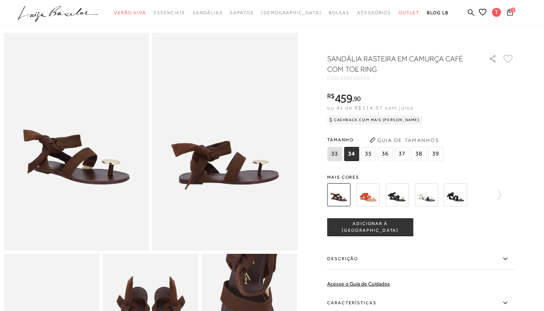 The width and height of the screenshot is (544, 311). Describe the element at coordinates (386, 140) in the screenshot. I see `span: Tamanho` at that location.